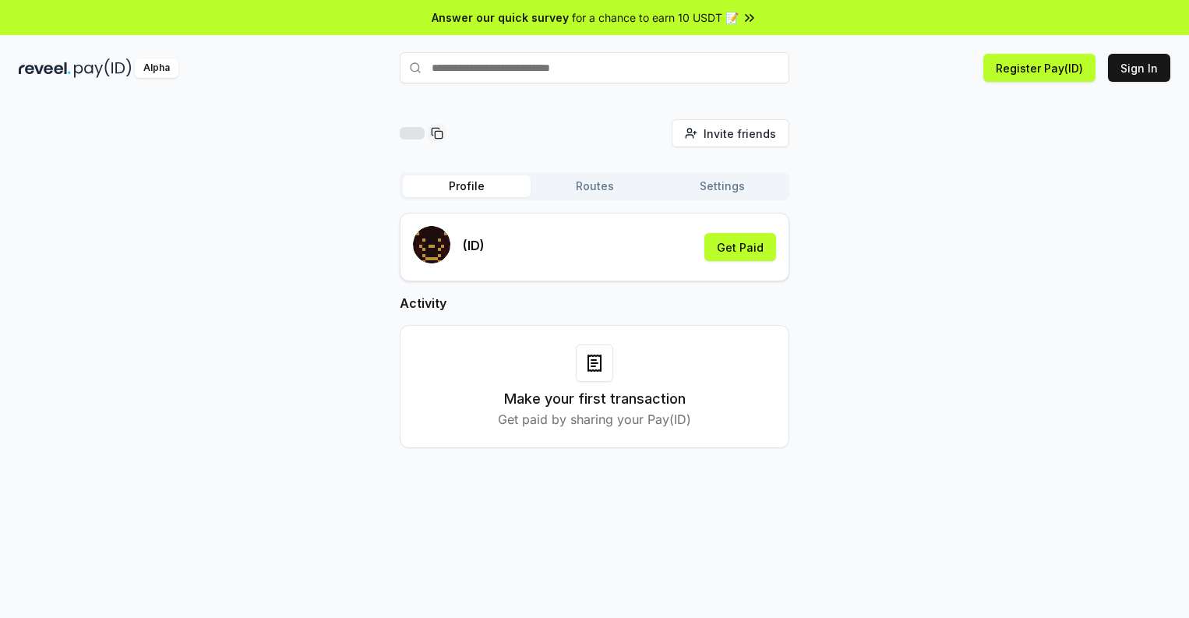 The image size is (1189, 618). What do you see at coordinates (741, 247) in the screenshot?
I see `button: Get Paid` at bounding box center [741, 247].